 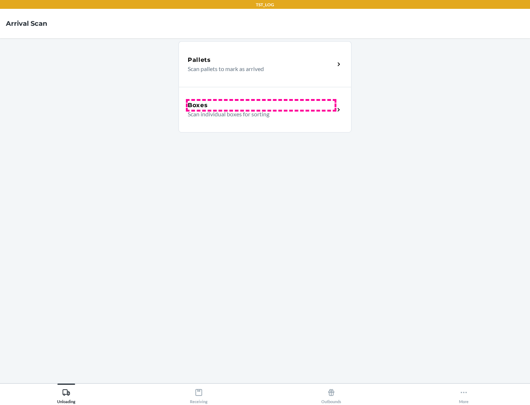 What do you see at coordinates (199, 395) in the screenshot?
I see `div: Receiving` at bounding box center [199, 395].